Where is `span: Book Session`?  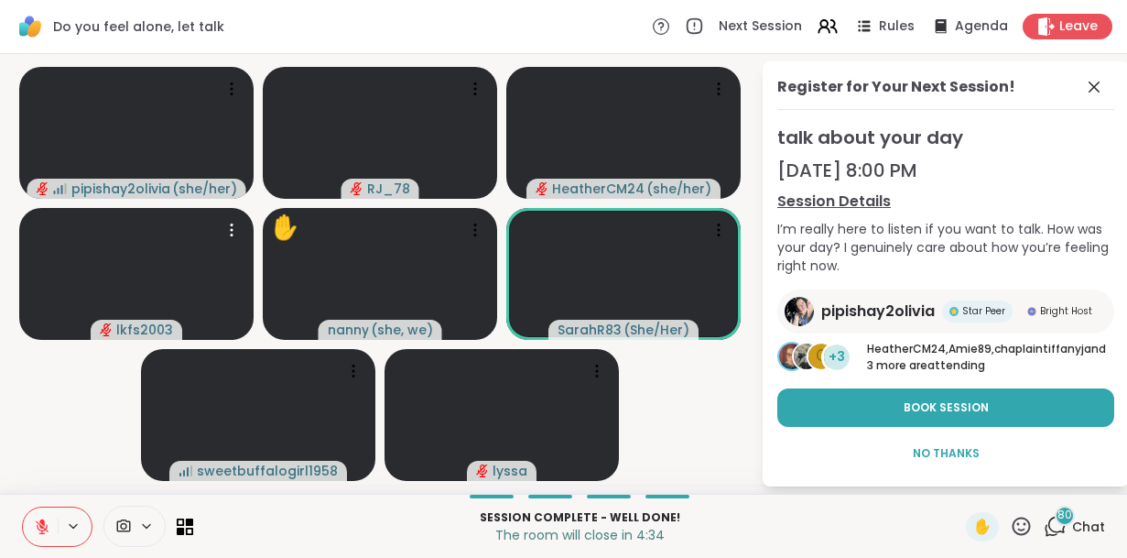 span: Book Session is located at coordinates (946, 408).